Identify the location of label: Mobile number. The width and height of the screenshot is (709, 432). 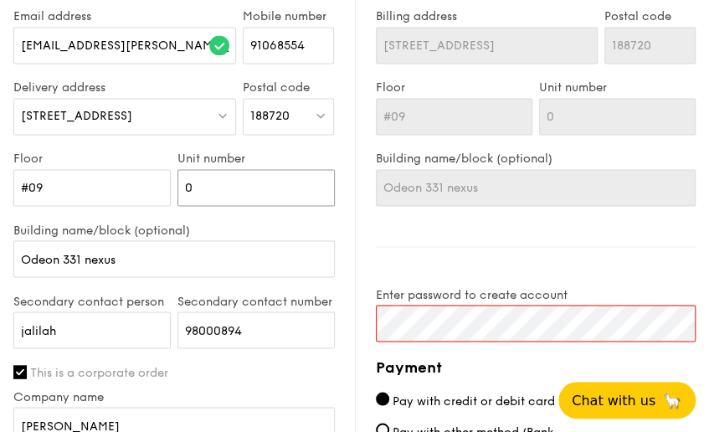
(288, 16).